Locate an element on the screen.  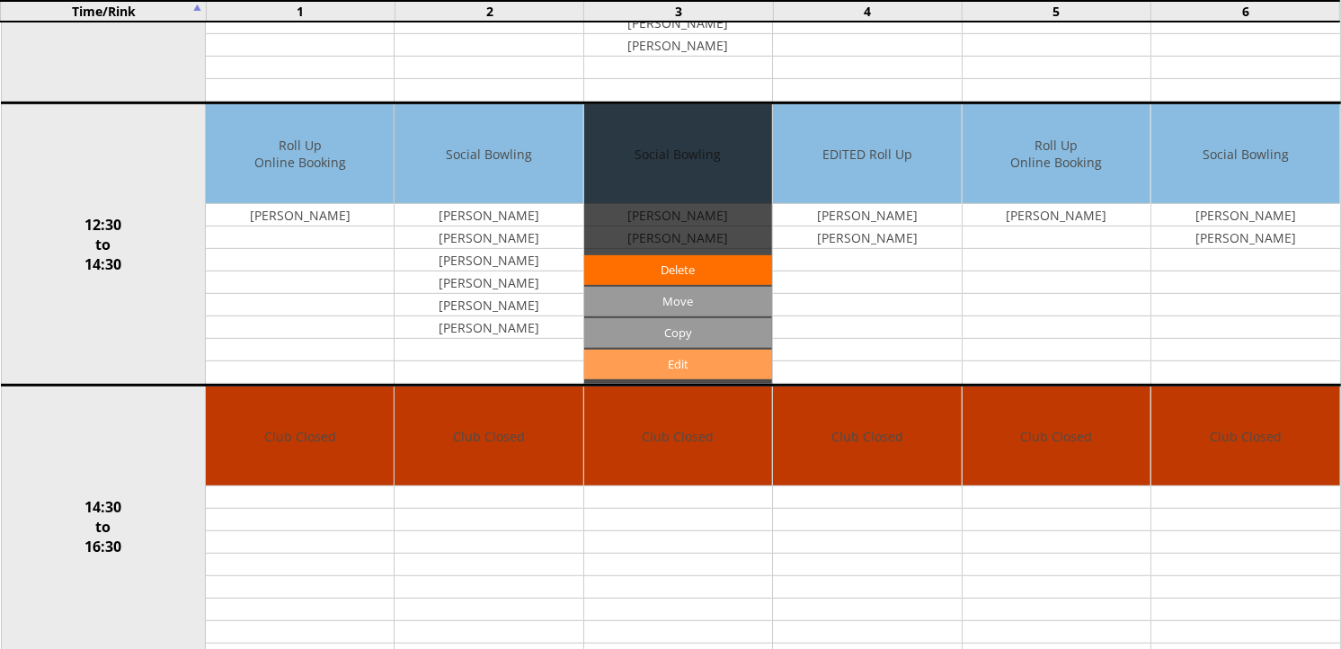
td: 1 is located at coordinates (300, 11).